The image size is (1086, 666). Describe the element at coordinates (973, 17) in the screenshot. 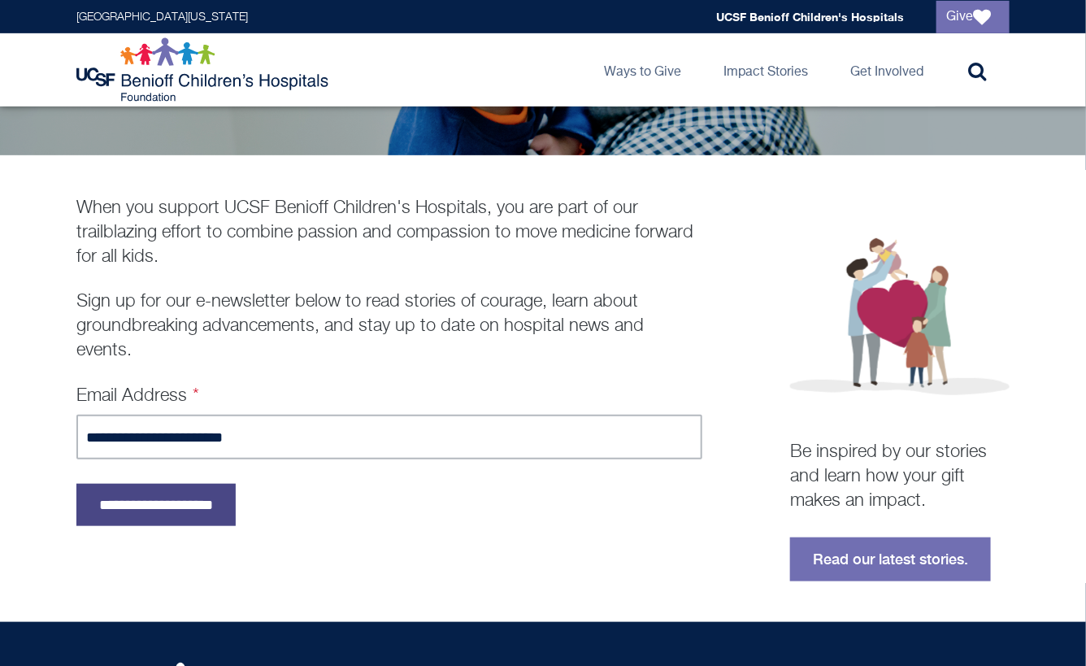

I see `a: Give` at that location.